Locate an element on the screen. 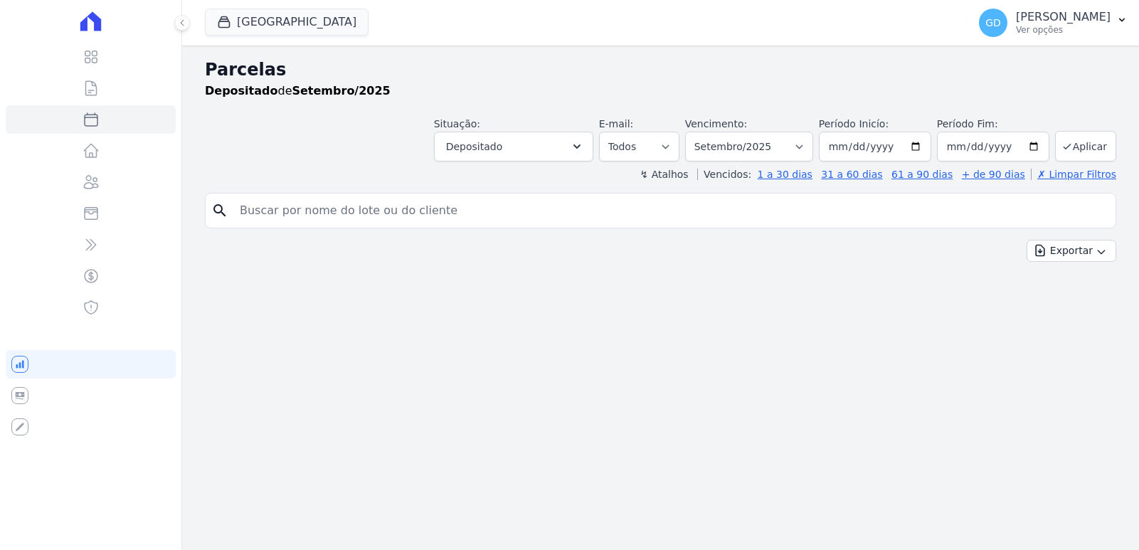 The width and height of the screenshot is (1139, 550). strong: Setembro/2025 is located at coordinates (341, 90).